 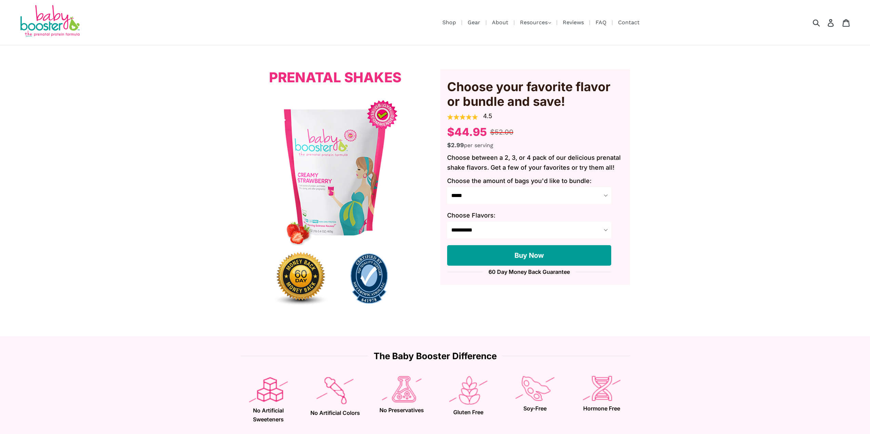 I want to click on a: About, so click(x=500, y=22).